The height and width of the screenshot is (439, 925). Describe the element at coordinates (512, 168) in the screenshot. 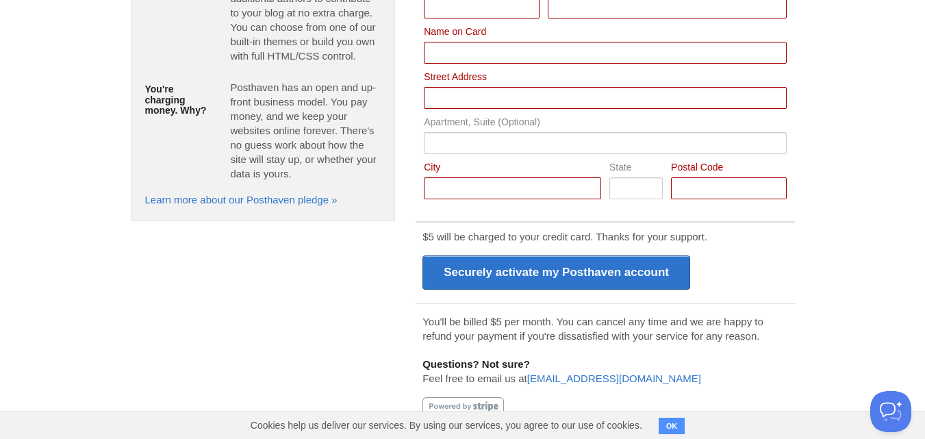

I see `label: City` at that location.